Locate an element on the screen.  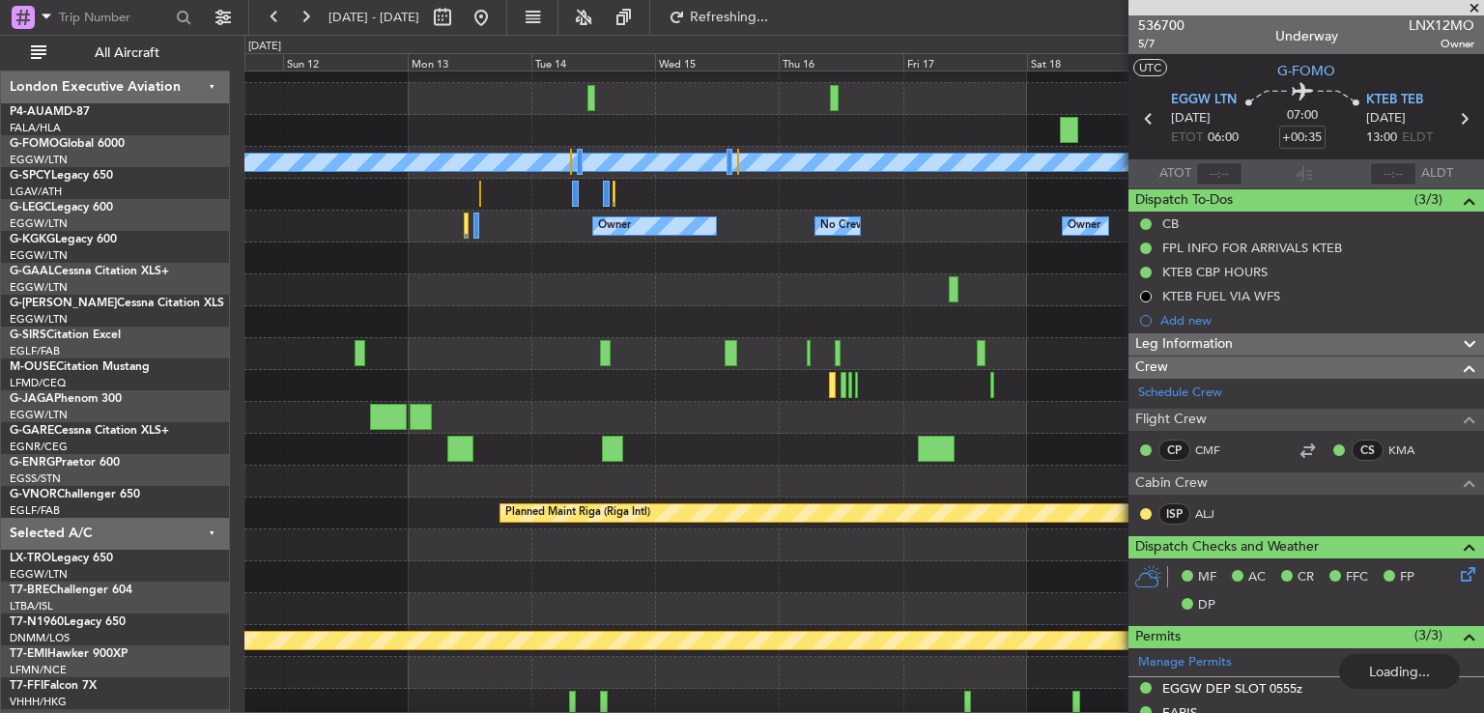
a: G-VNORChallenger 650 is located at coordinates (74, 495).